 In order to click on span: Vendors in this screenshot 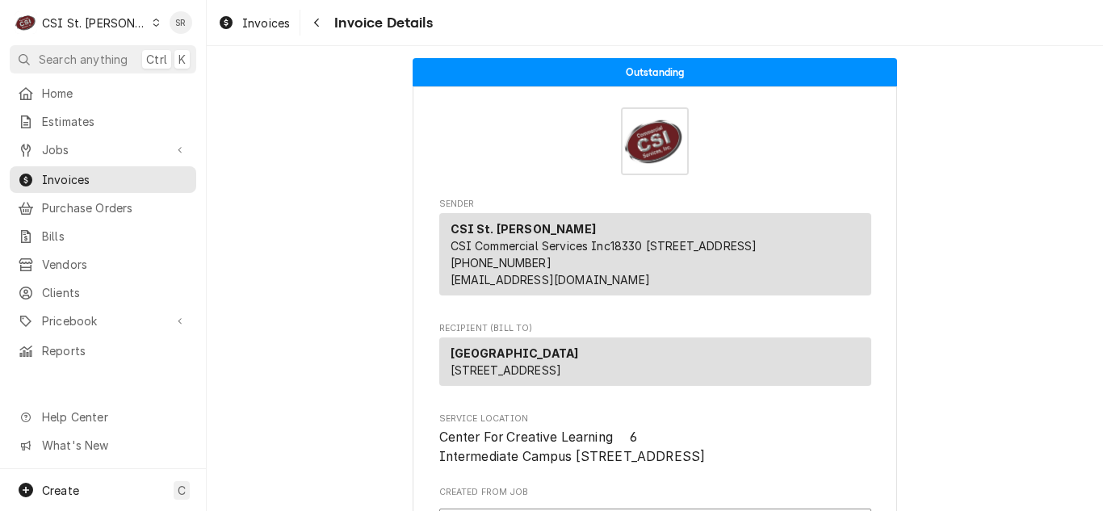, I will do `click(115, 264)`.